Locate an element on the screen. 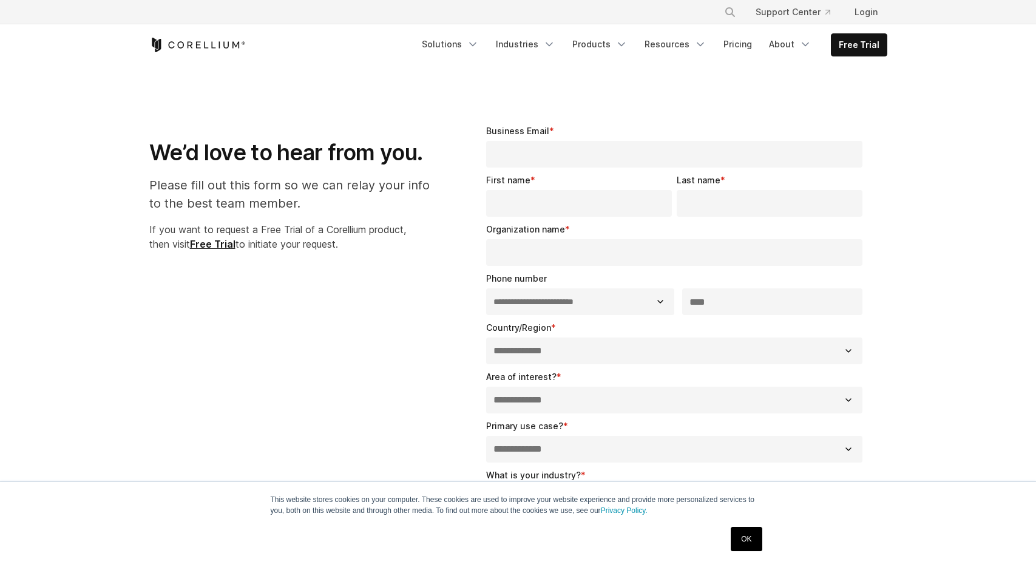 This screenshot has width=1036, height=567. p: Please fill out this form so we can relay your info to the best team member. is located at coordinates (295, 194).